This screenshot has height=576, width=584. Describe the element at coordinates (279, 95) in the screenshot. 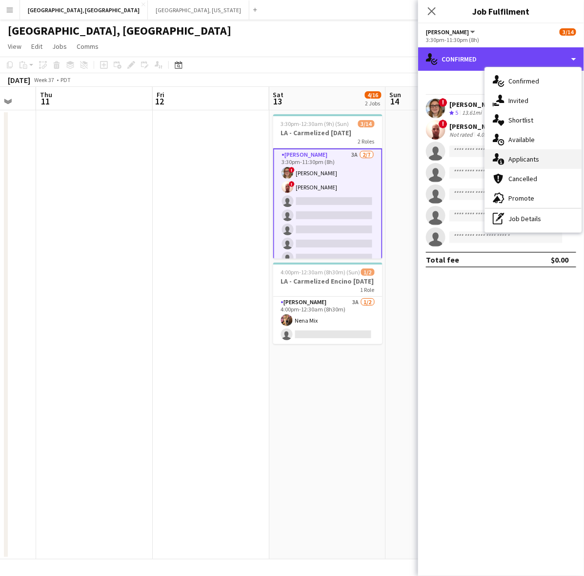

I see `span: Sat` at that location.